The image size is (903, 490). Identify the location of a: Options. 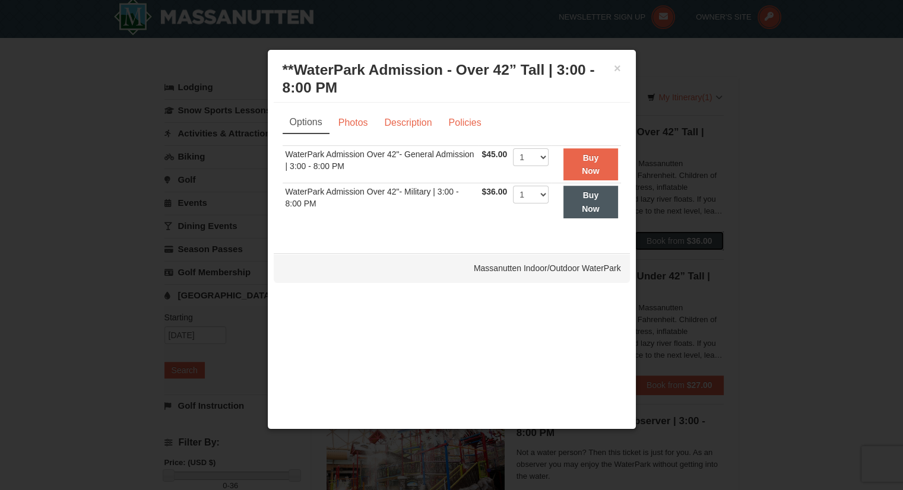
(306, 123).